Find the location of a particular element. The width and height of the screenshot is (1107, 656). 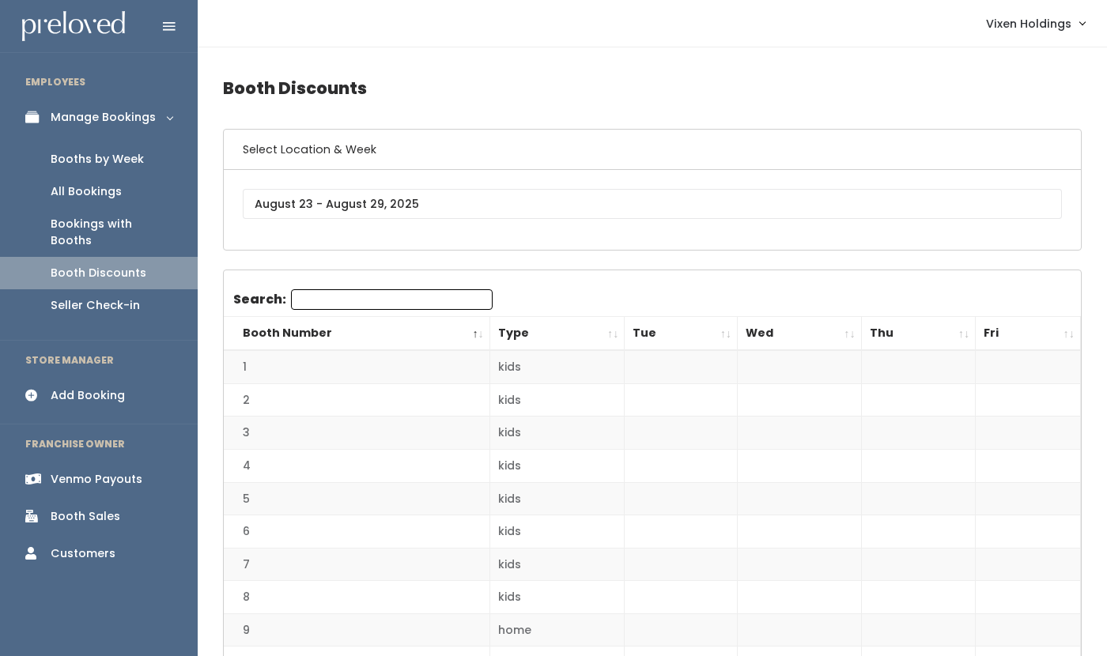

input: August 23 - August 29, 2025 is located at coordinates (652, 204).